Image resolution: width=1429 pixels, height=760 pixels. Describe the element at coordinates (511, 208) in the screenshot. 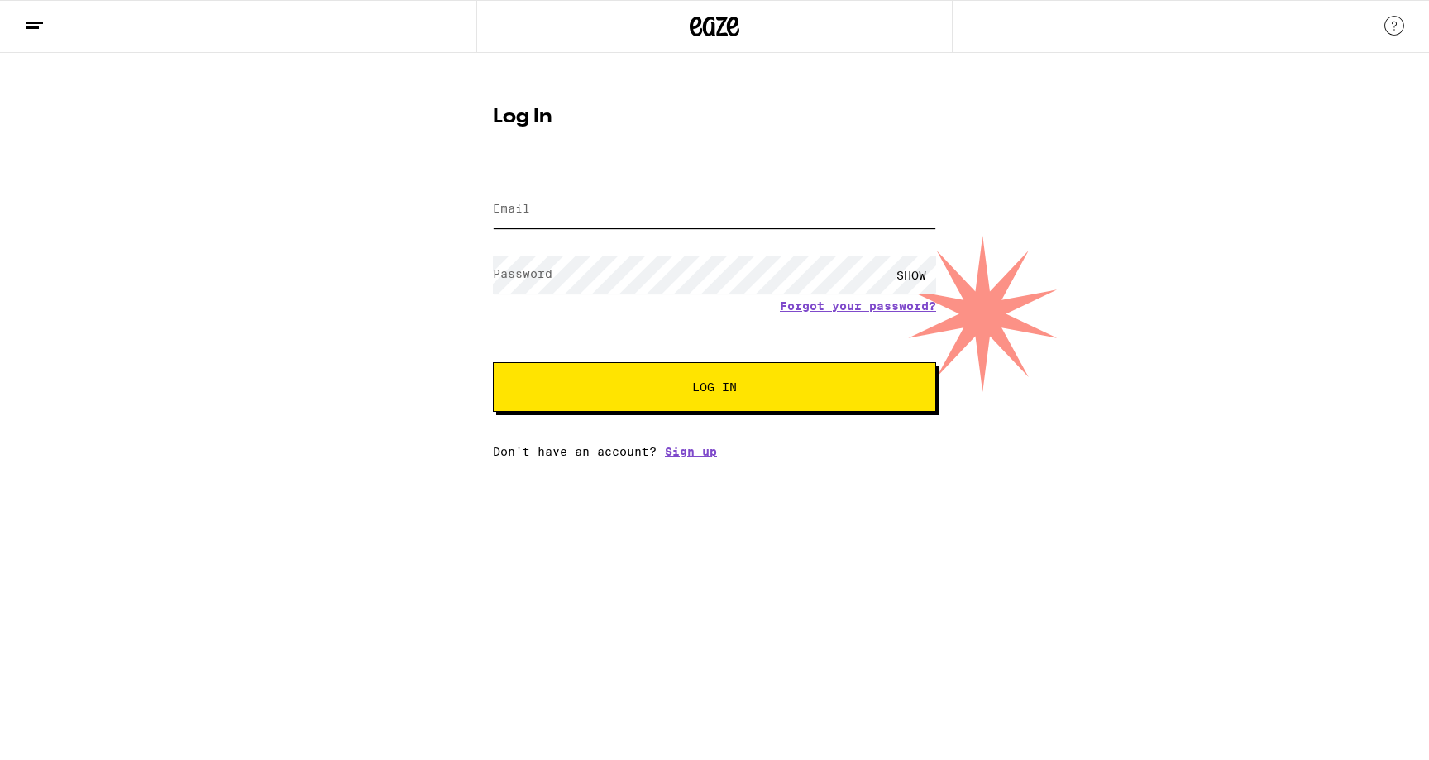

I see `label: Email` at that location.